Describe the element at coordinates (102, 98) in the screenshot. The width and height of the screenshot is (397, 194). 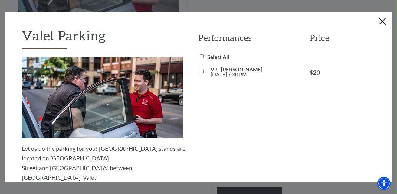
I see `img: Let us do the parking for you! Valet stands are located on Calhoun` at that location.